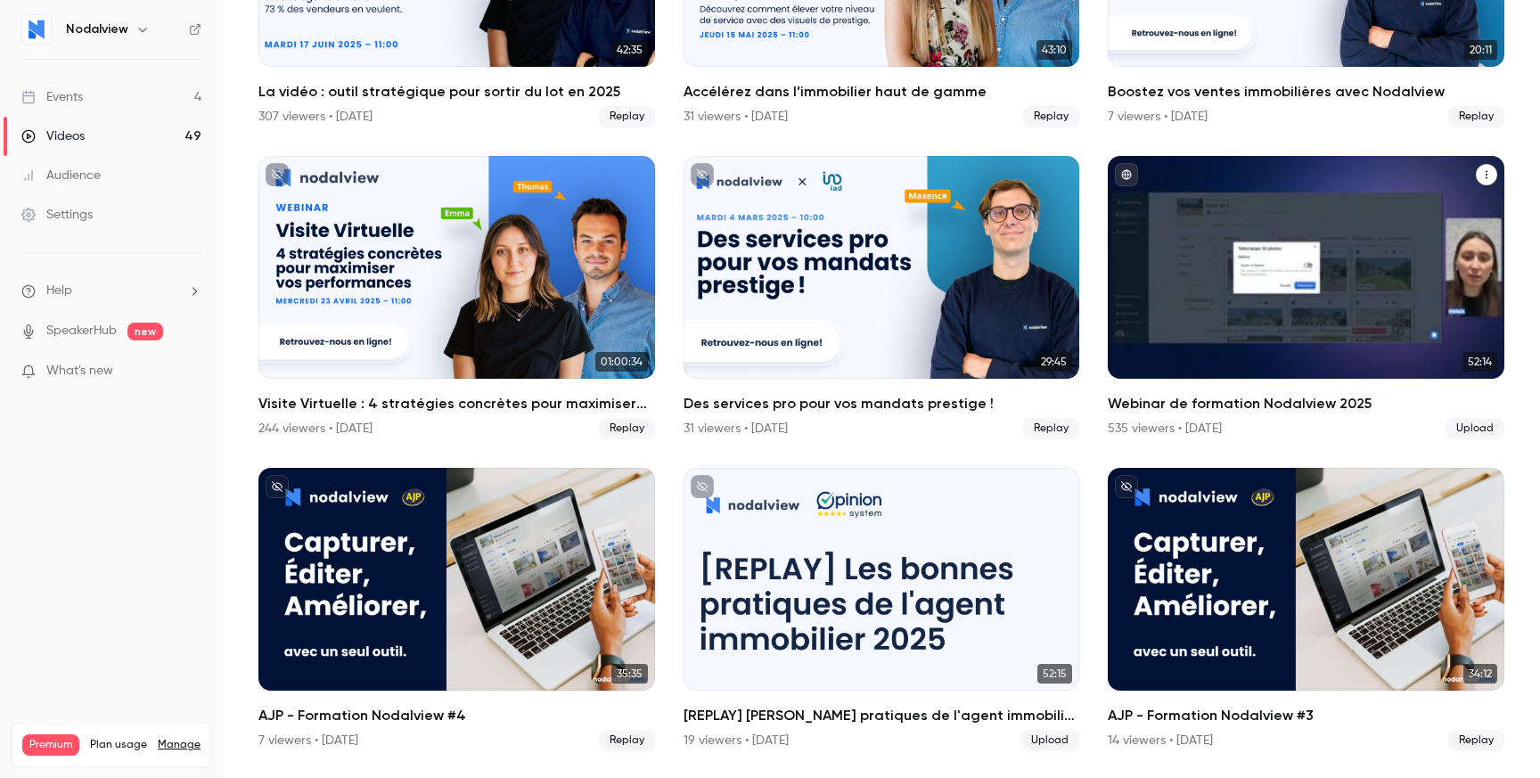 The image size is (1540, 778). What do you see at coordinates (1306, 610) in the screenshot?
I see `li: AJP - Formation Nodalview #3` at bounding box center [1306, 610].